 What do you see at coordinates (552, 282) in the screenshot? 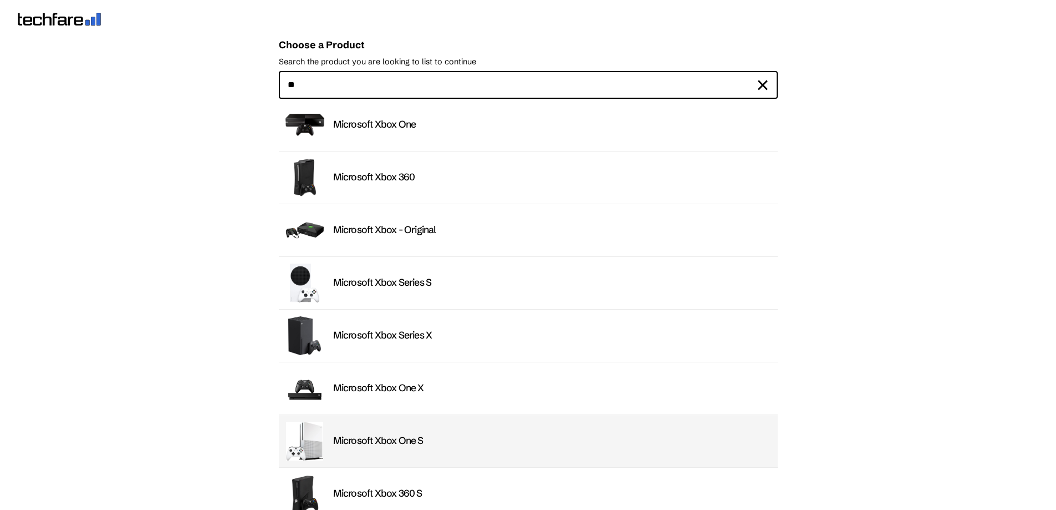
I see `div: Microsoft Xbox Series S` at bounding box center [552, 282].